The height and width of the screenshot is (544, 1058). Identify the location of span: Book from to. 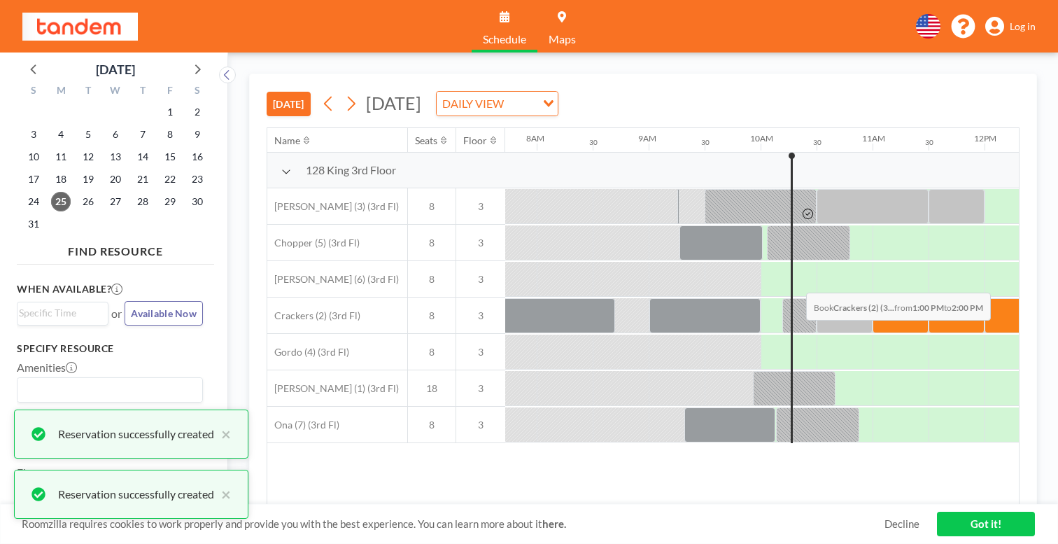
(899, 307).